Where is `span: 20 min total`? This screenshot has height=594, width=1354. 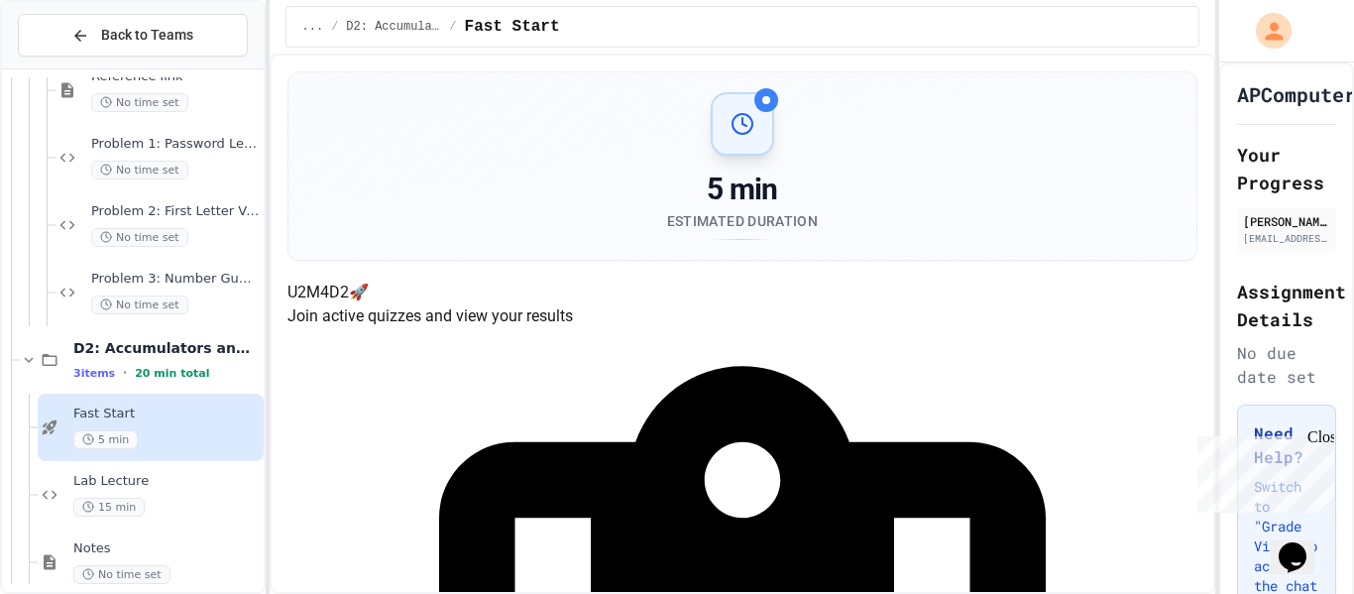 span: 20 min total is located at coordinates (171, 373).